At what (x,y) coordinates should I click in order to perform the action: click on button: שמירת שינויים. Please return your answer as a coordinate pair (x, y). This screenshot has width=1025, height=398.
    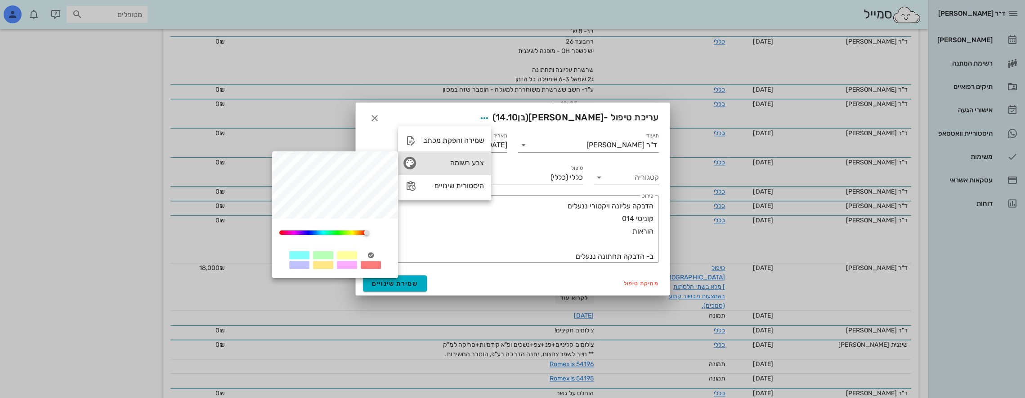
    Looking at the image, I should click on (395, 284).